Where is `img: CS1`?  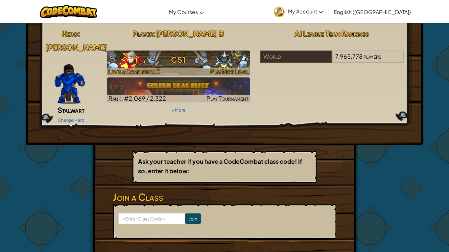
img: CS1 is located at coordinates (178, 63).